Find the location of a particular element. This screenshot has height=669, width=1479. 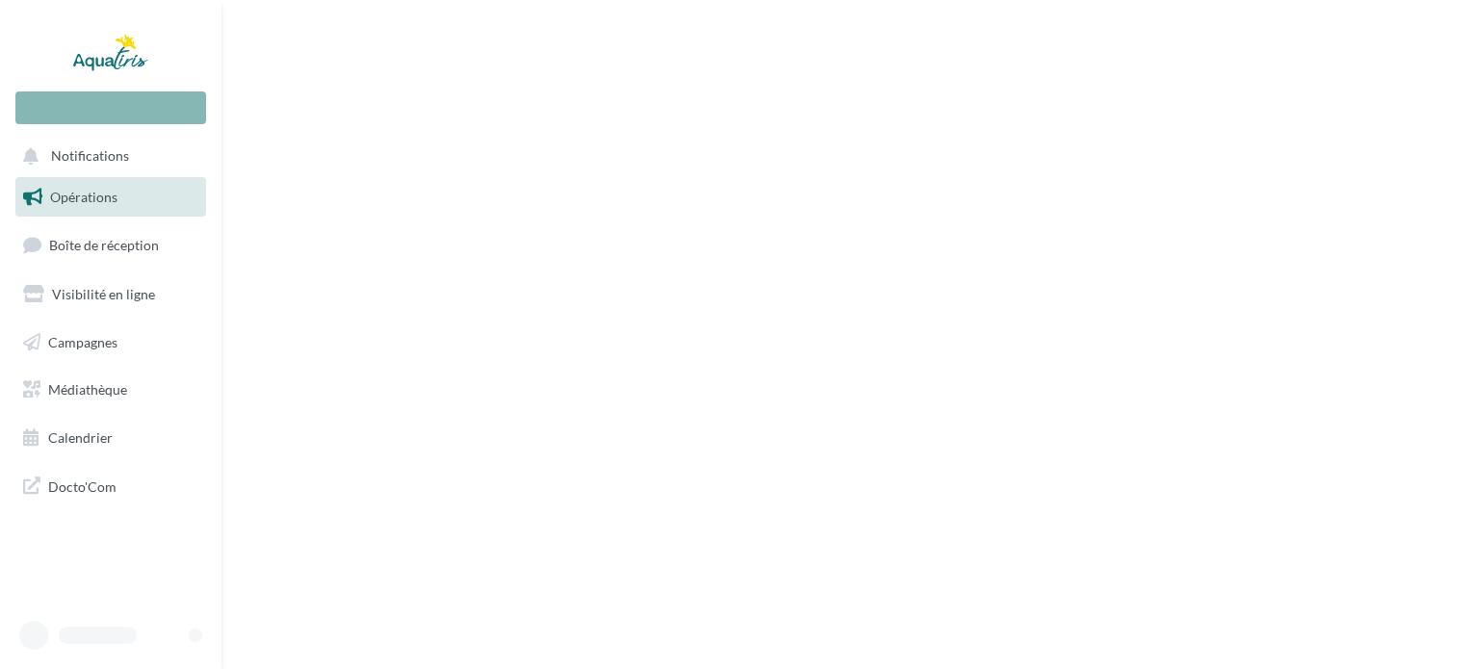

a: Campagnes is located at coordinates (111, 343).